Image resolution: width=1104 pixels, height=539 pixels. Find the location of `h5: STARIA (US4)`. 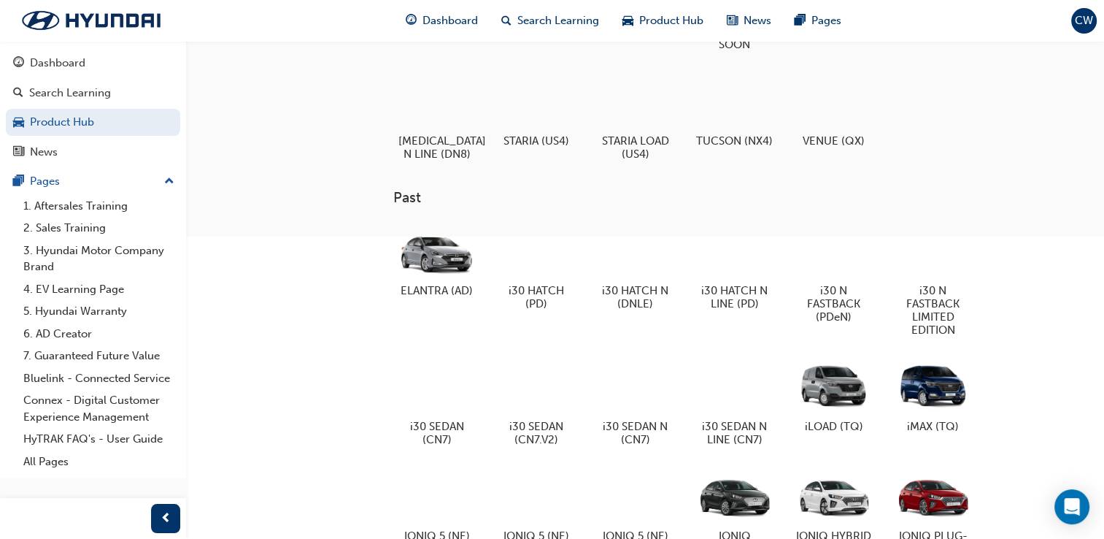

h5: STARIA (US4) is located at coordinates (536, 141).